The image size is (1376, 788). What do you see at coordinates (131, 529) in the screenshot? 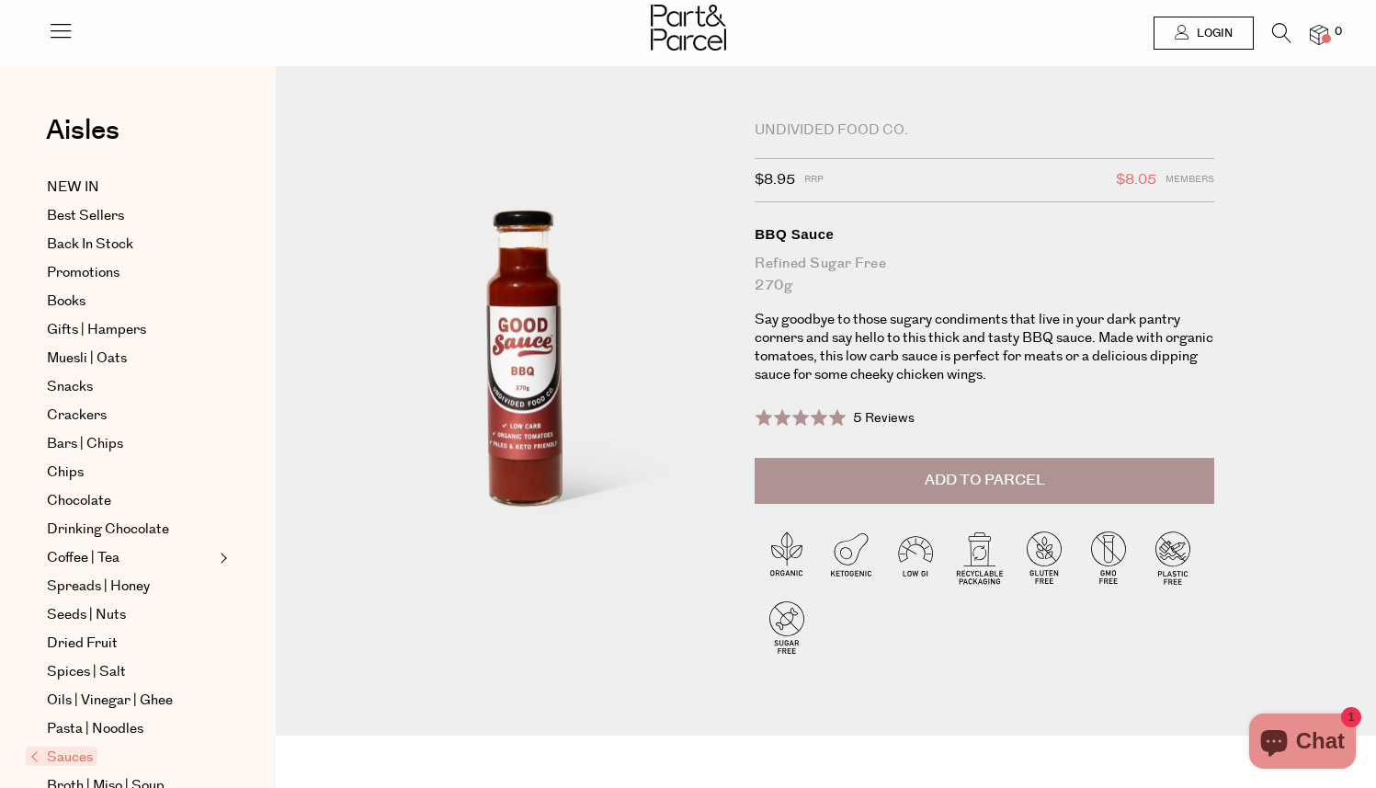
I see `a: Drinking Chocolate` at bounding box center [131, 529].